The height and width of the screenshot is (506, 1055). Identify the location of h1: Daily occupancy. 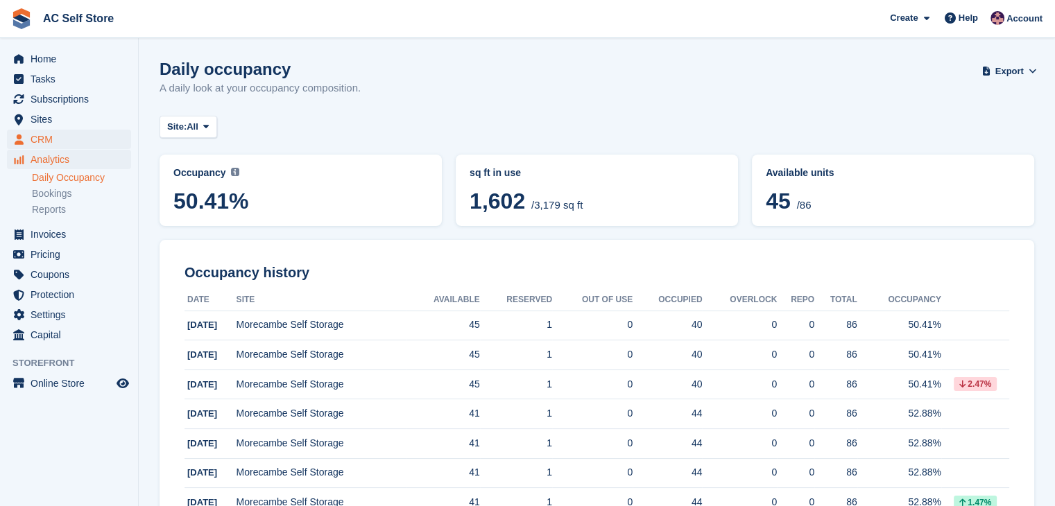
(260, 69).